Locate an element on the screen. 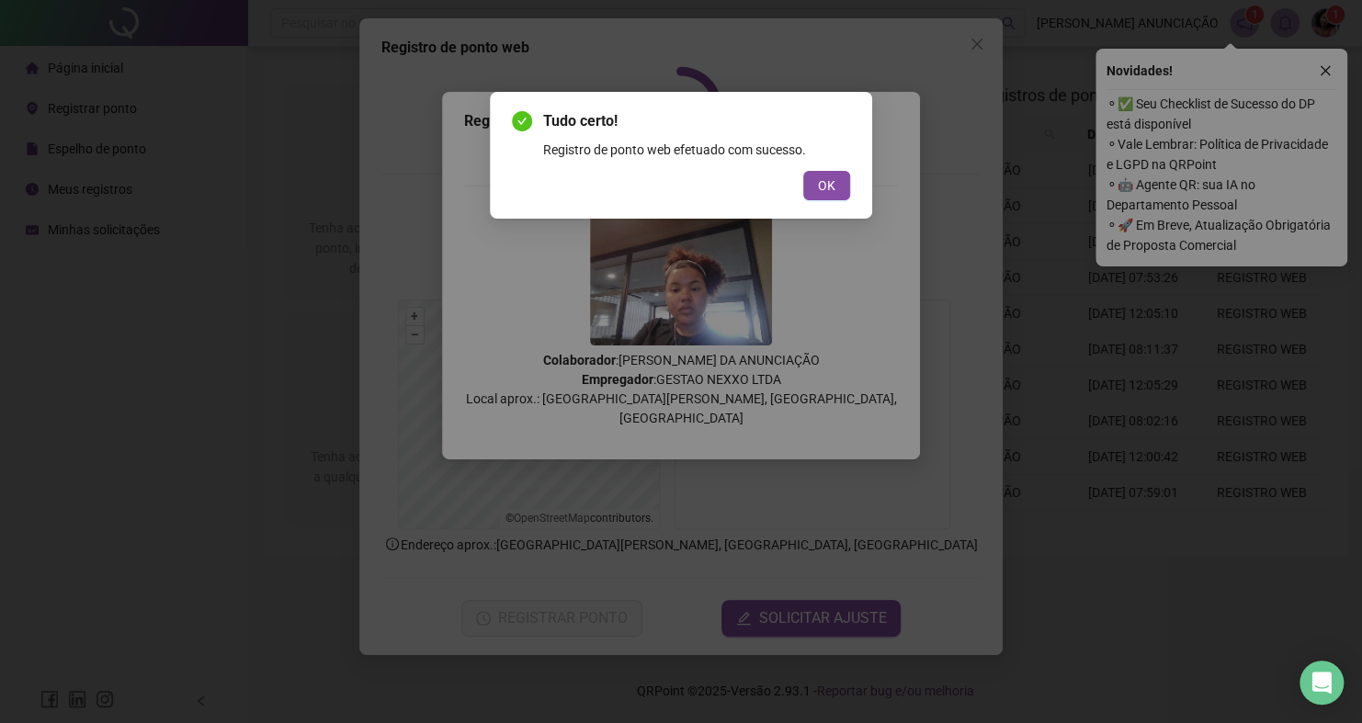 The image size is (1362, 723). span: check-circle is located at coordinates (522, 121).